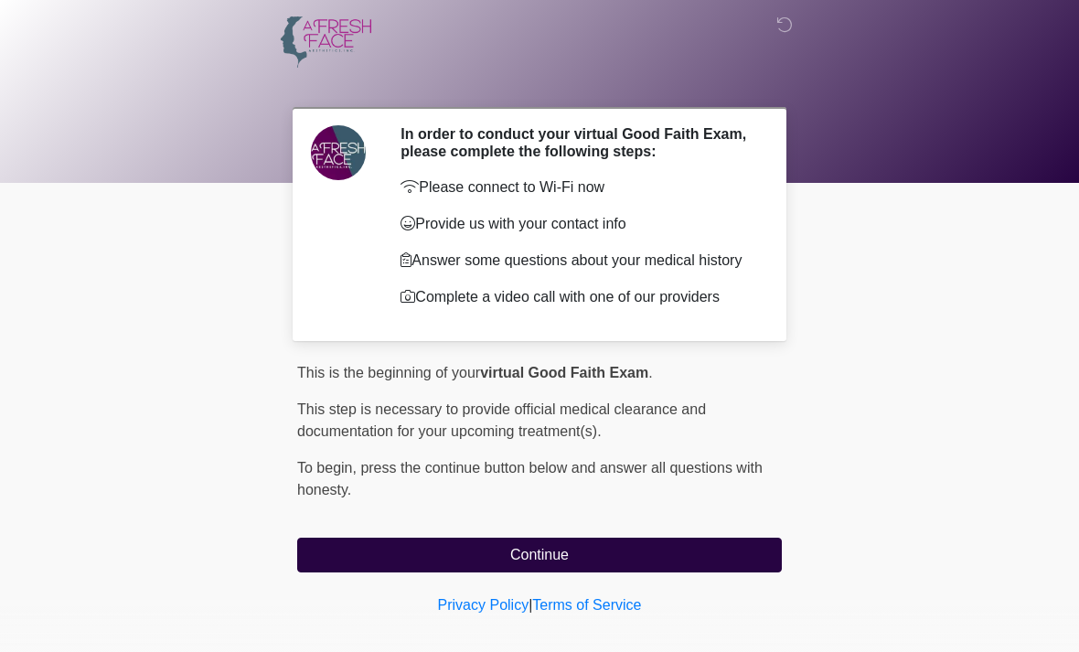 Image resolution: width=1079 pixels, height=652 pixels. What do you see at coordinates (530, 478) in the screenshot?
I see `span: press the continue button below and answer all questions with honesty.` at bounding box center [530, 478].